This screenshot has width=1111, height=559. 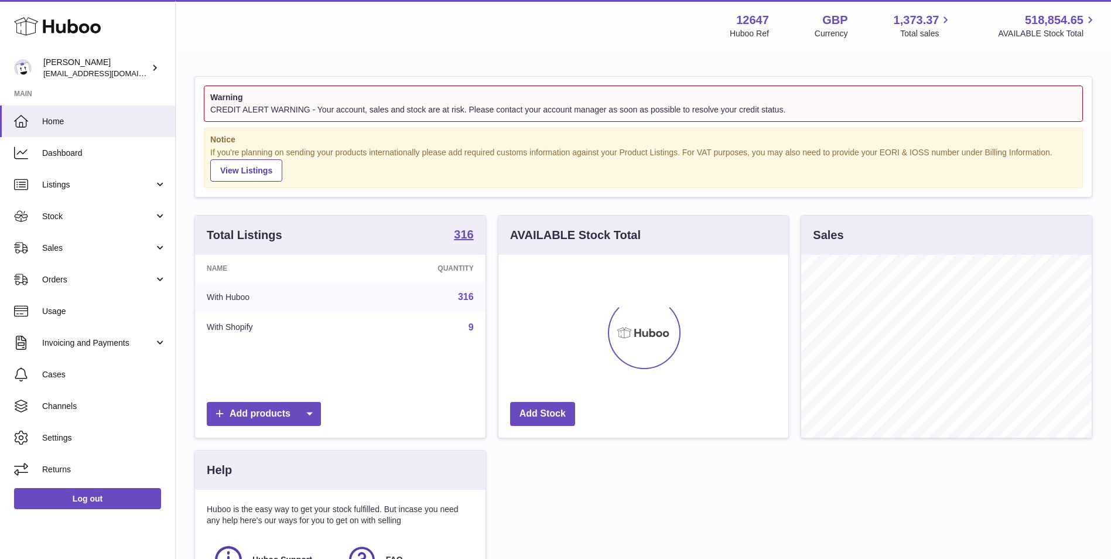 I want to click on th: Quantity, so click(x=418, y=268).